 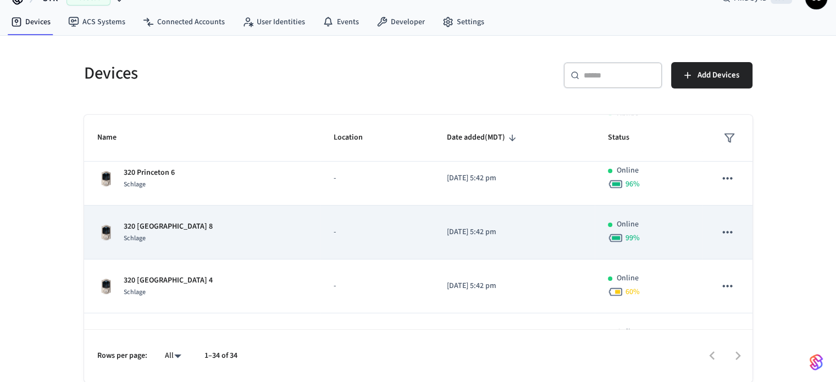 What do you see at coordinates (341, 22) in the screenshot?
I see `a: Events` at bounding box center [341, 22].